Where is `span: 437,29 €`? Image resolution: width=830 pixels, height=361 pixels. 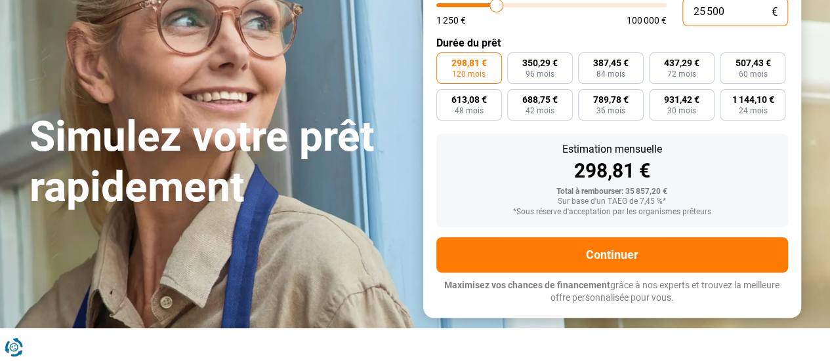
span: 437,29 € is located at coordinates (681, 63).